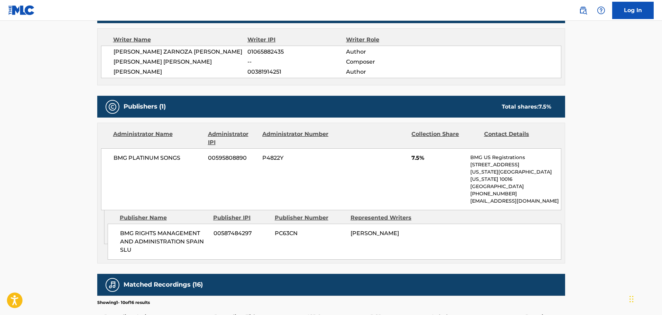  I want to click on div: Drag, so click(631, 299).